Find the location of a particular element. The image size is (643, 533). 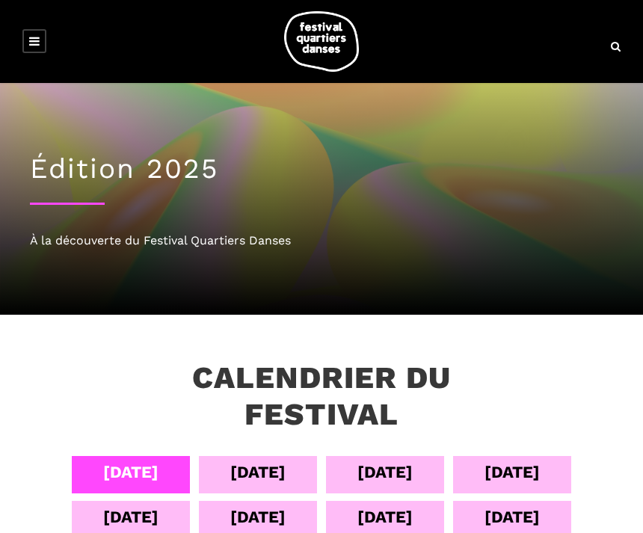

img: logo-fqd-med is located at coordinates (322, 41).